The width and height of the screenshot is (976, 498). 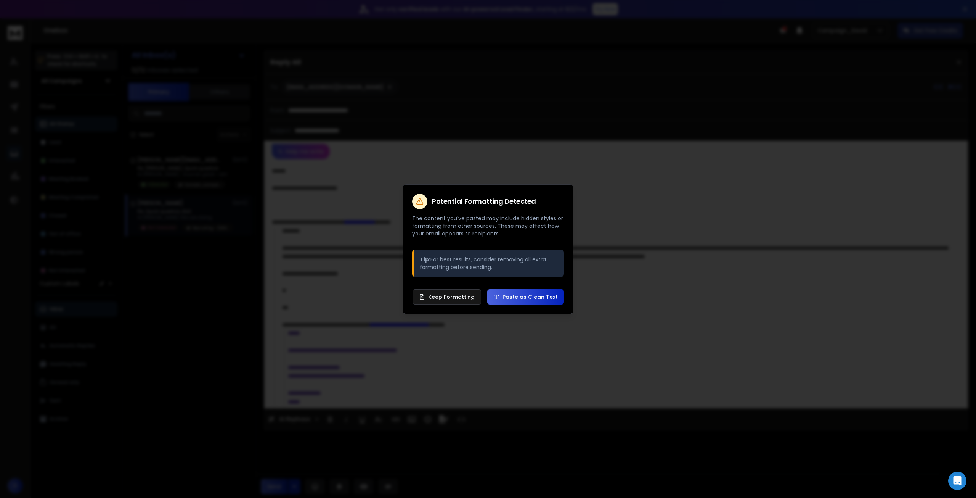 I want to click on strong: Tip:, so click(x=425, y=259).